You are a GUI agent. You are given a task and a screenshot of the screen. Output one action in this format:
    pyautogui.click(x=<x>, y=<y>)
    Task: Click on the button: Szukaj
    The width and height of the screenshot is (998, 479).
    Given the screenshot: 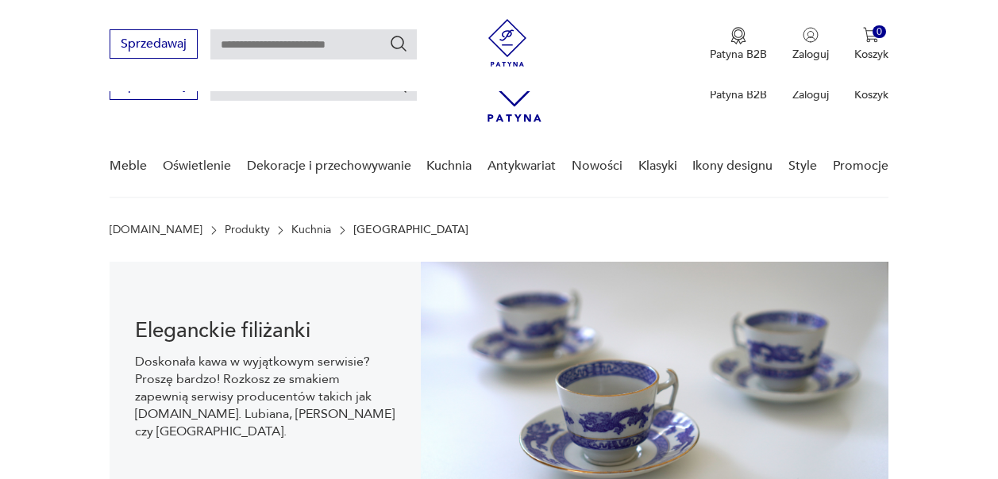 What is the action you would take?
    pyautogui.click(x=398, y=44)
    